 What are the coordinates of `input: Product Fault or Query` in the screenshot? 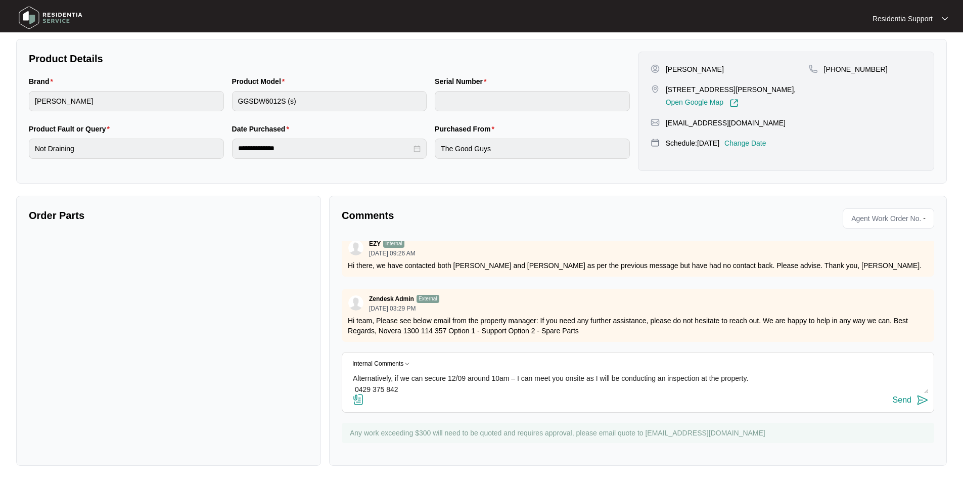 It's located at (126, 149).